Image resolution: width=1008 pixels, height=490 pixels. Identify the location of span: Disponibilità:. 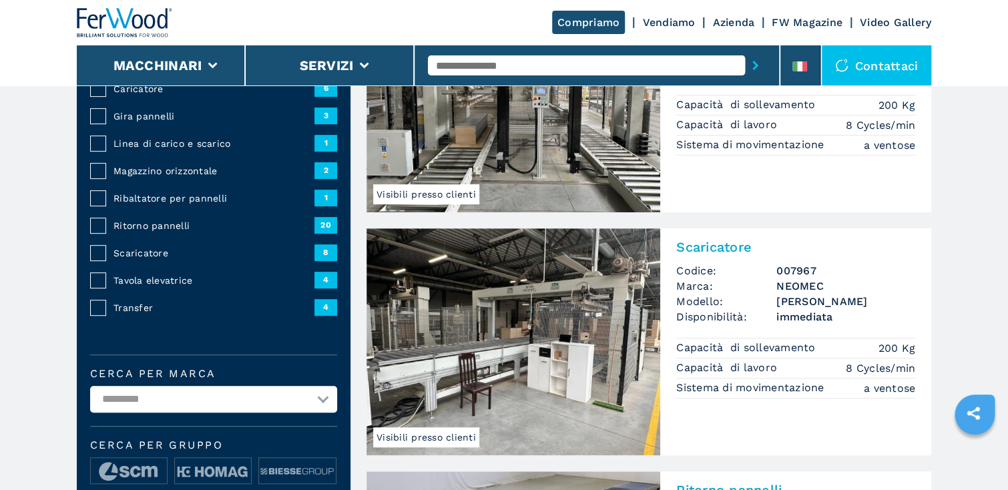
(726, 316).